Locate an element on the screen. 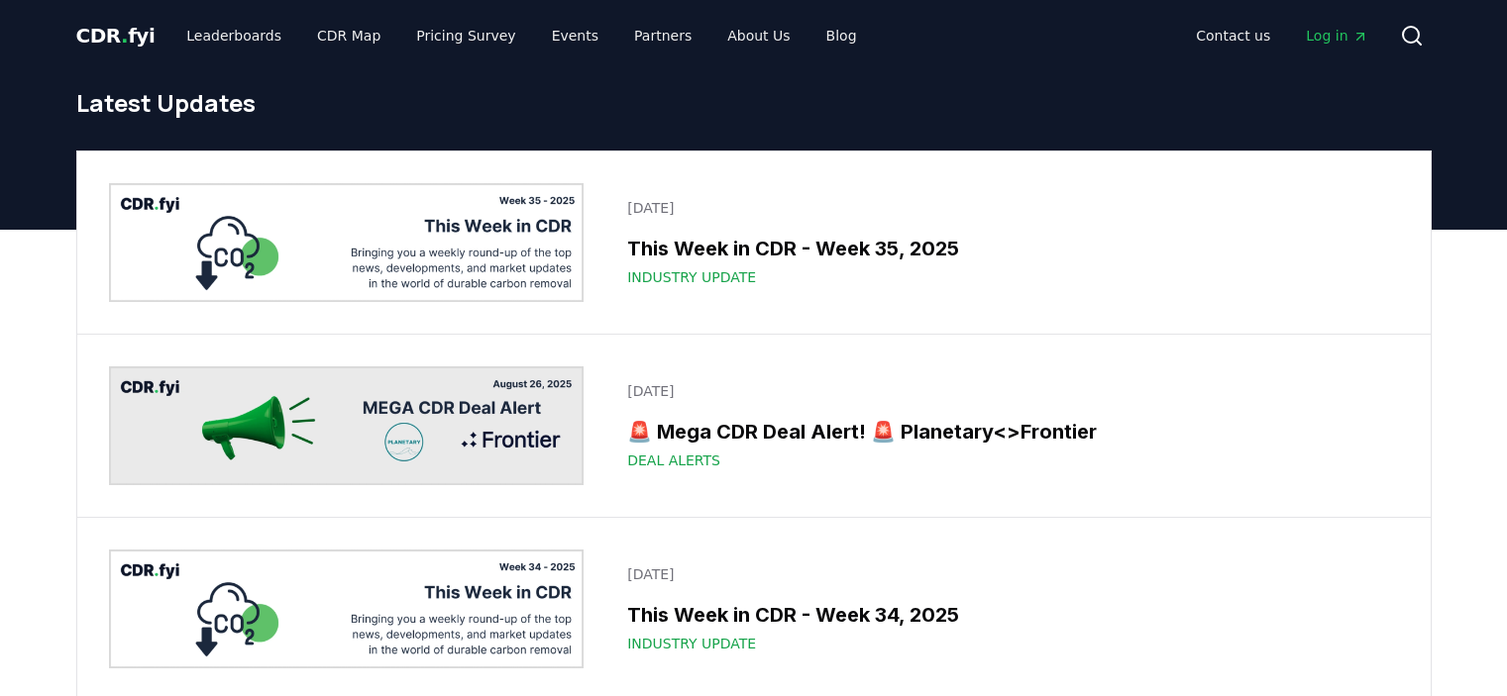 The height and width of the screenshot is (696, 1507). img: This Week in CDR - Week 34, 2025 blog post image is located at coordinates (347, 609).